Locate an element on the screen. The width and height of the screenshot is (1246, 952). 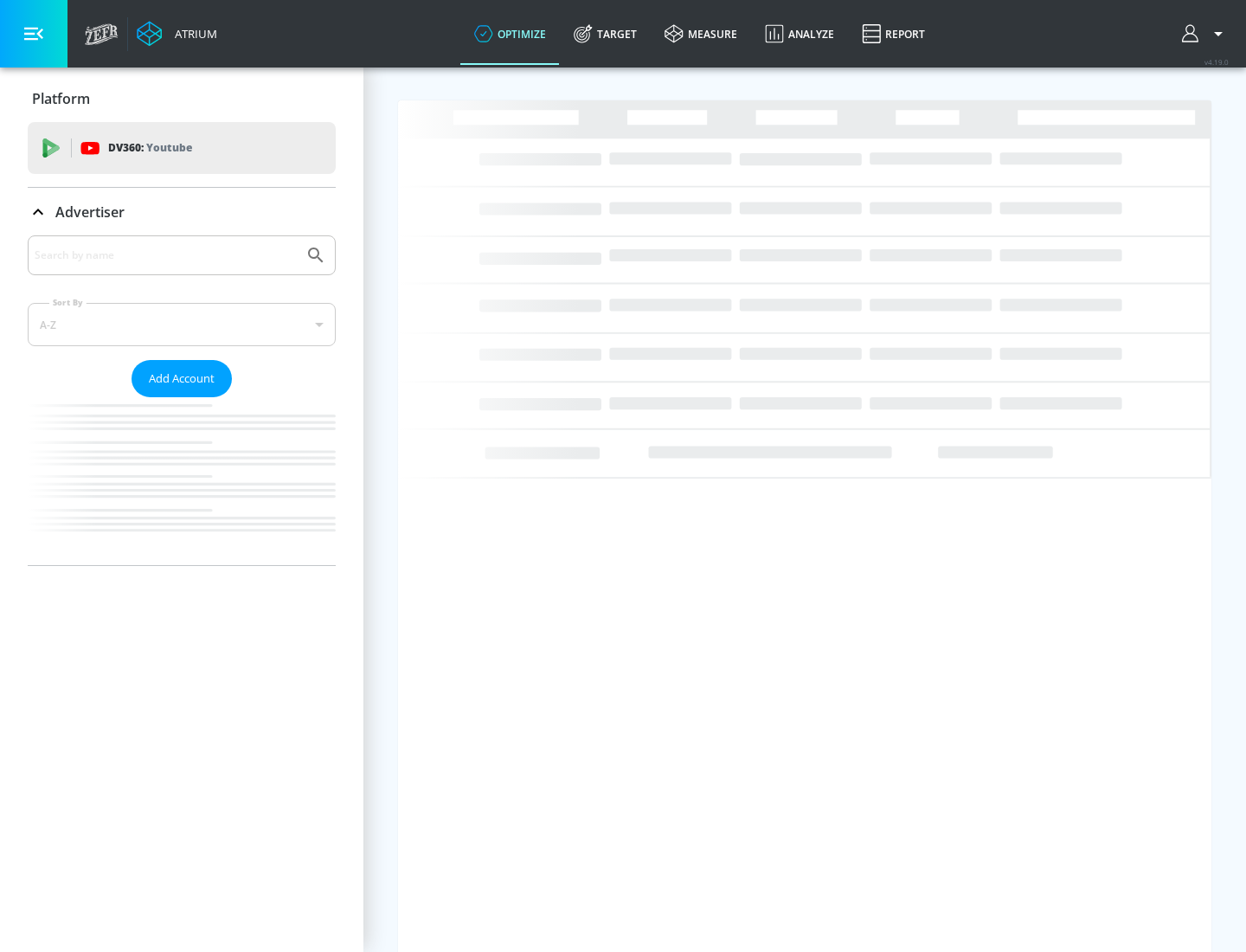
span: v 4.19.0 is located at coordinates (1216, 61).